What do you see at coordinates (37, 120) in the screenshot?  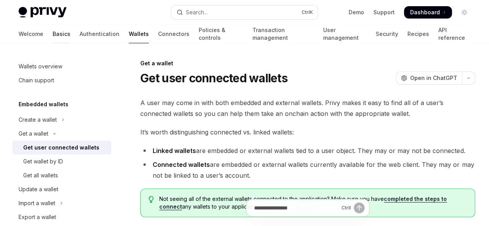 I see `div: Create a wallet` at bounding box center [37, 120].